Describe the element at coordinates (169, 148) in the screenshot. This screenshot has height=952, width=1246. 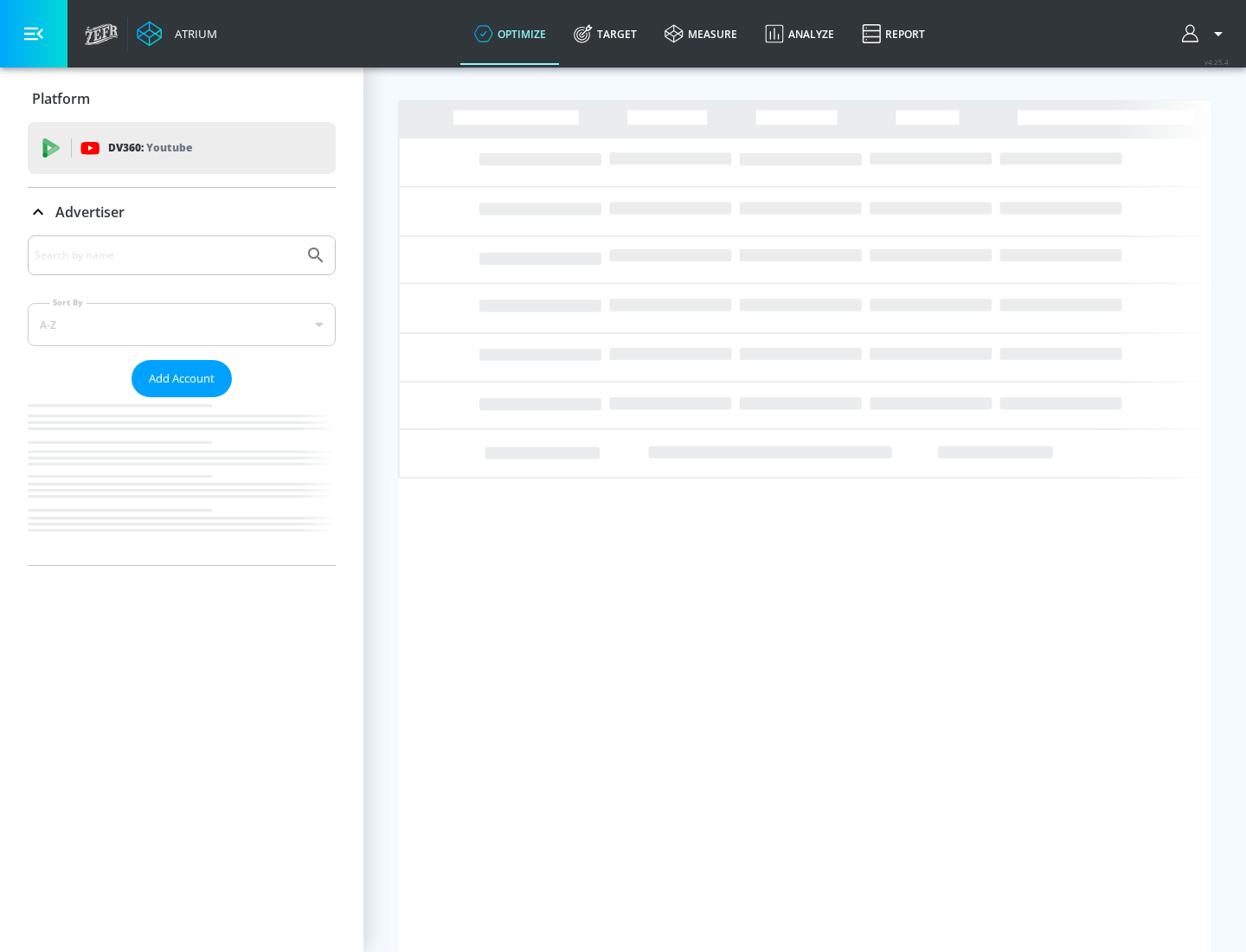
I see `p: Youtube` at that location.